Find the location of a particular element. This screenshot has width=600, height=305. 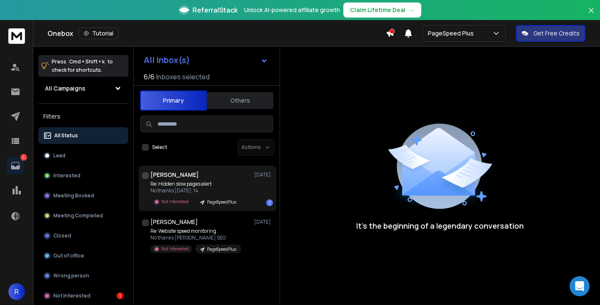

p: PageSpeed Plus is located at coordinates (453, 33).